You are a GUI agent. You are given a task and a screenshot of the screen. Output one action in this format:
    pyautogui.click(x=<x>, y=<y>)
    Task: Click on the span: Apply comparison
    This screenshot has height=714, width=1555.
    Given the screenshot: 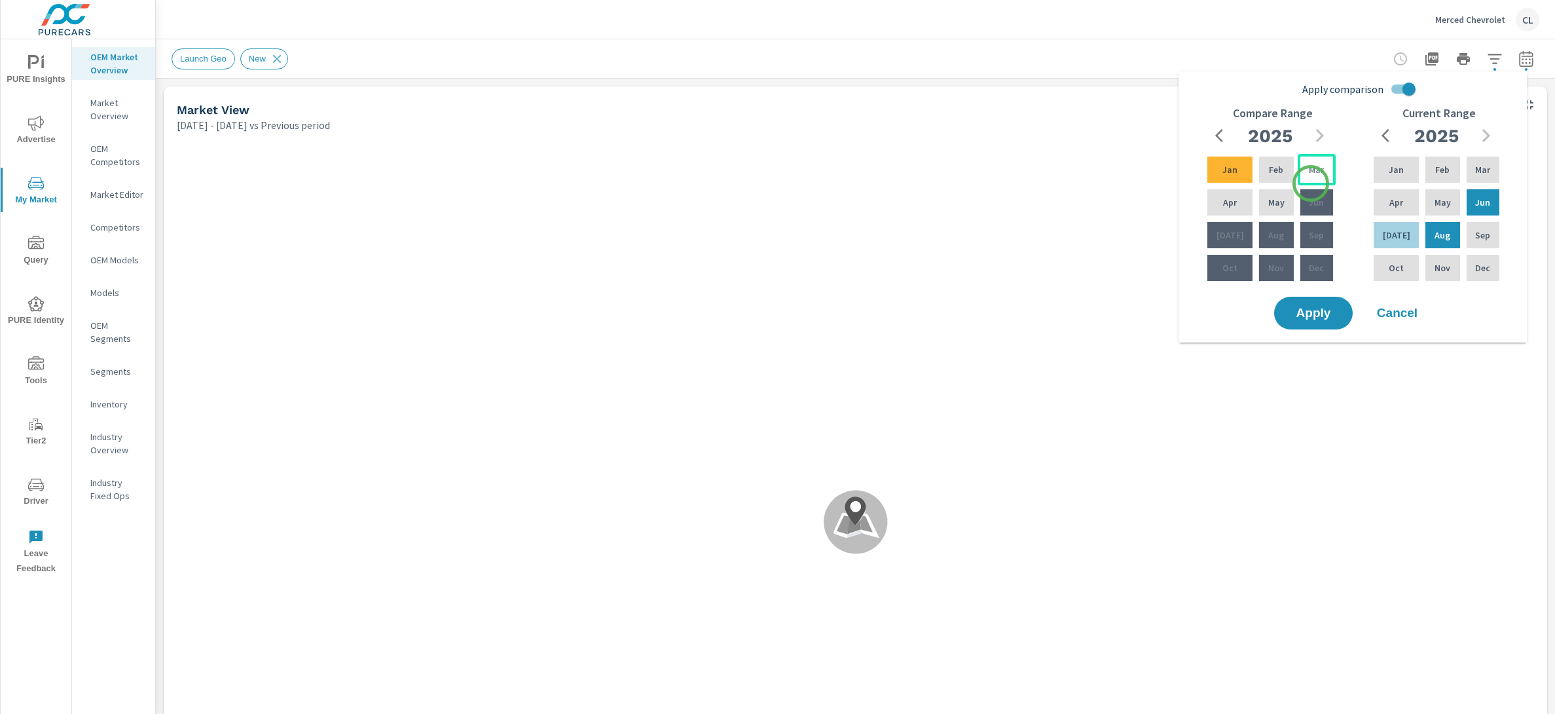 What is the action you would take?
    pyautogui.click(x=1343, y=89)
    